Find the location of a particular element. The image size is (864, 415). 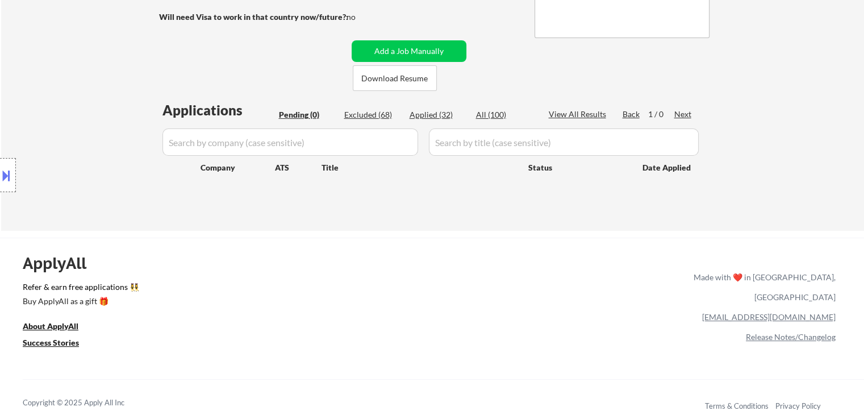

div: Pending (0) is located at coordinates (307, 115).